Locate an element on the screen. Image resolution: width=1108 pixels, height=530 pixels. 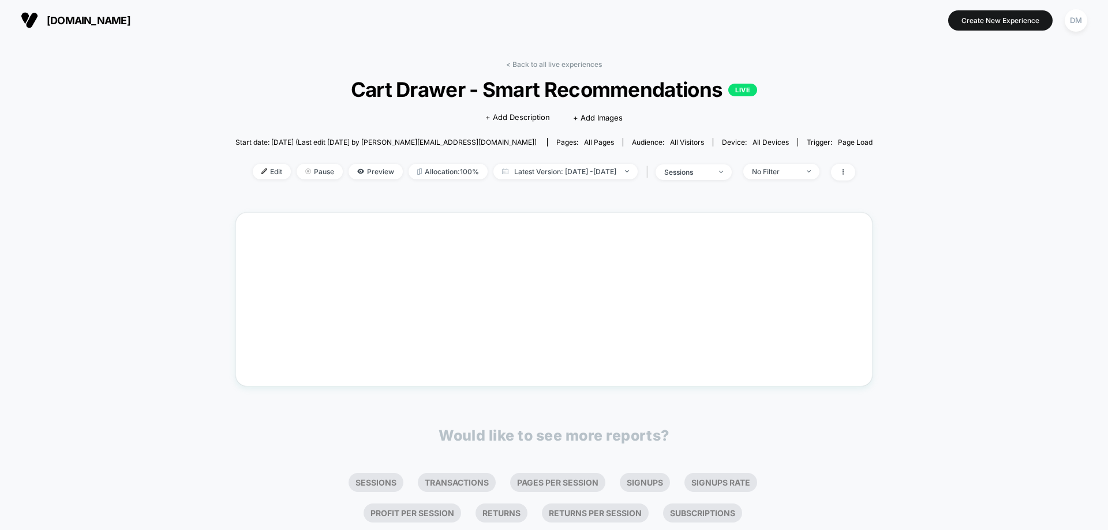
div: No Filter is located at coordinates (775, 171).